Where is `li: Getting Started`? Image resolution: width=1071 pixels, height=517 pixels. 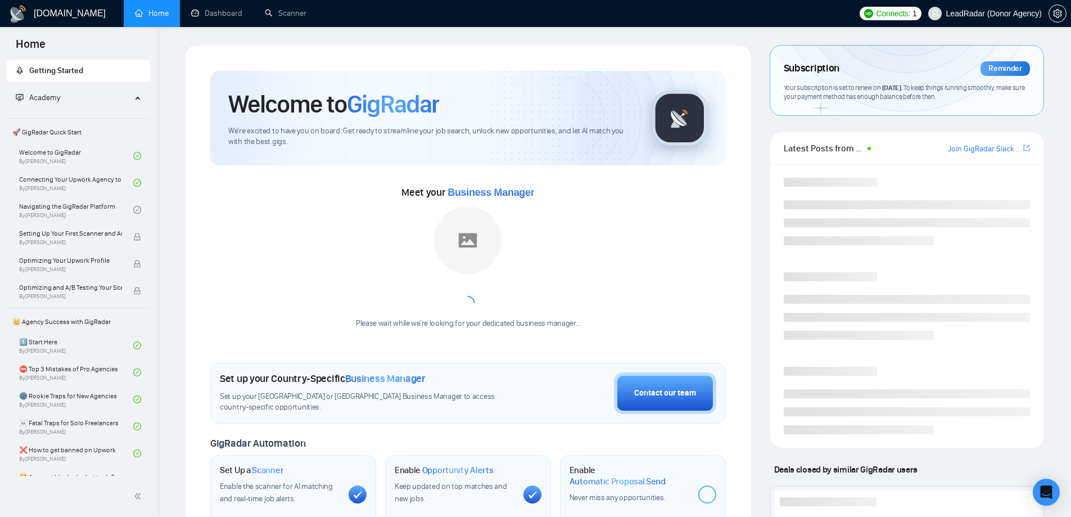
li: Getting Started is located at coordinates (78, 71).